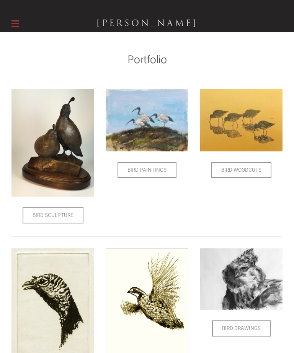 The image size is (294, 353). Describe the element at coordinates (241, 170) in the screenshot. I see `a: Bird Woodcuts` at that location.